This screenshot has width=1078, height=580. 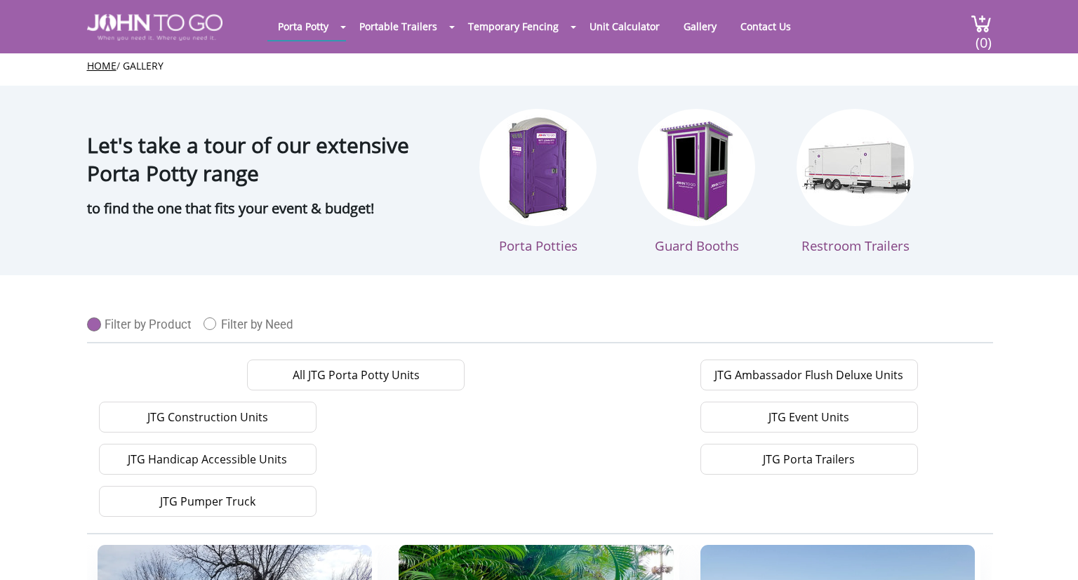 I want to click on a: JTG Pumper Truck, so click(x=208, y=501).